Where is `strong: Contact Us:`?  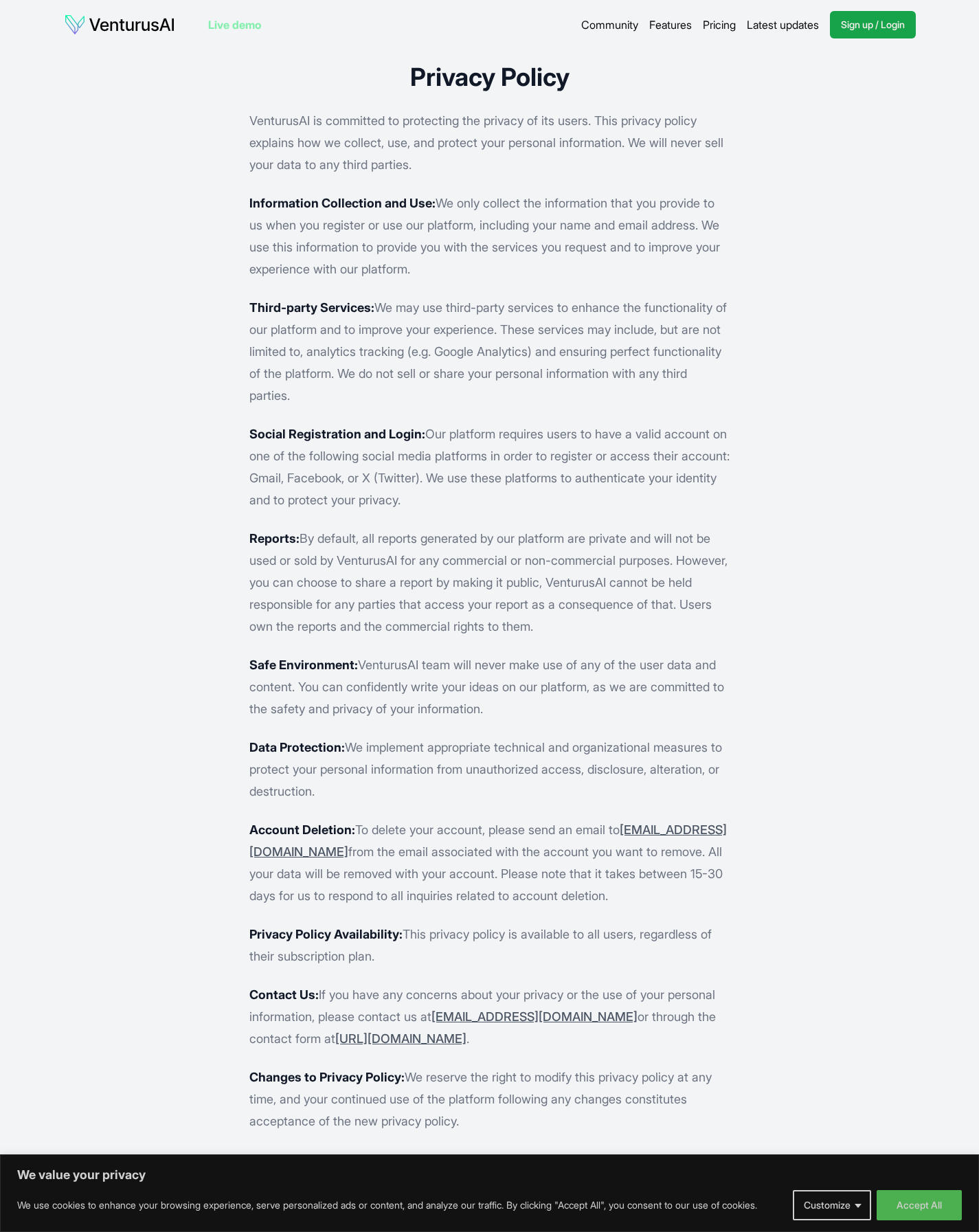 strong: Contact Us: is located at coordinates (284, 994).